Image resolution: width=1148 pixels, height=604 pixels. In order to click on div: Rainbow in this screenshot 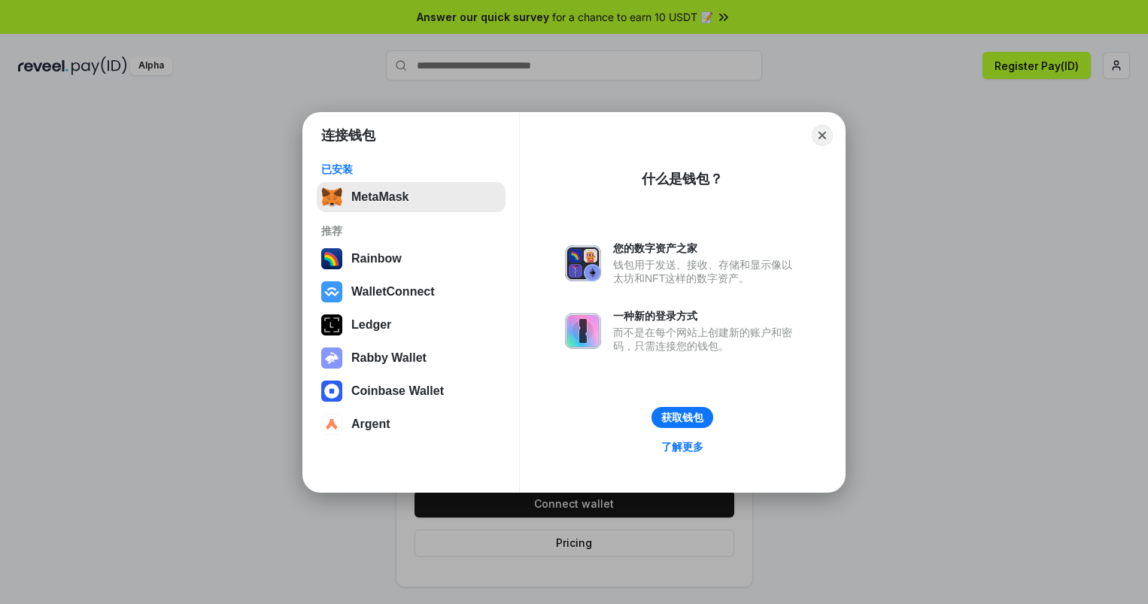, I will do `click(376, 259)`.